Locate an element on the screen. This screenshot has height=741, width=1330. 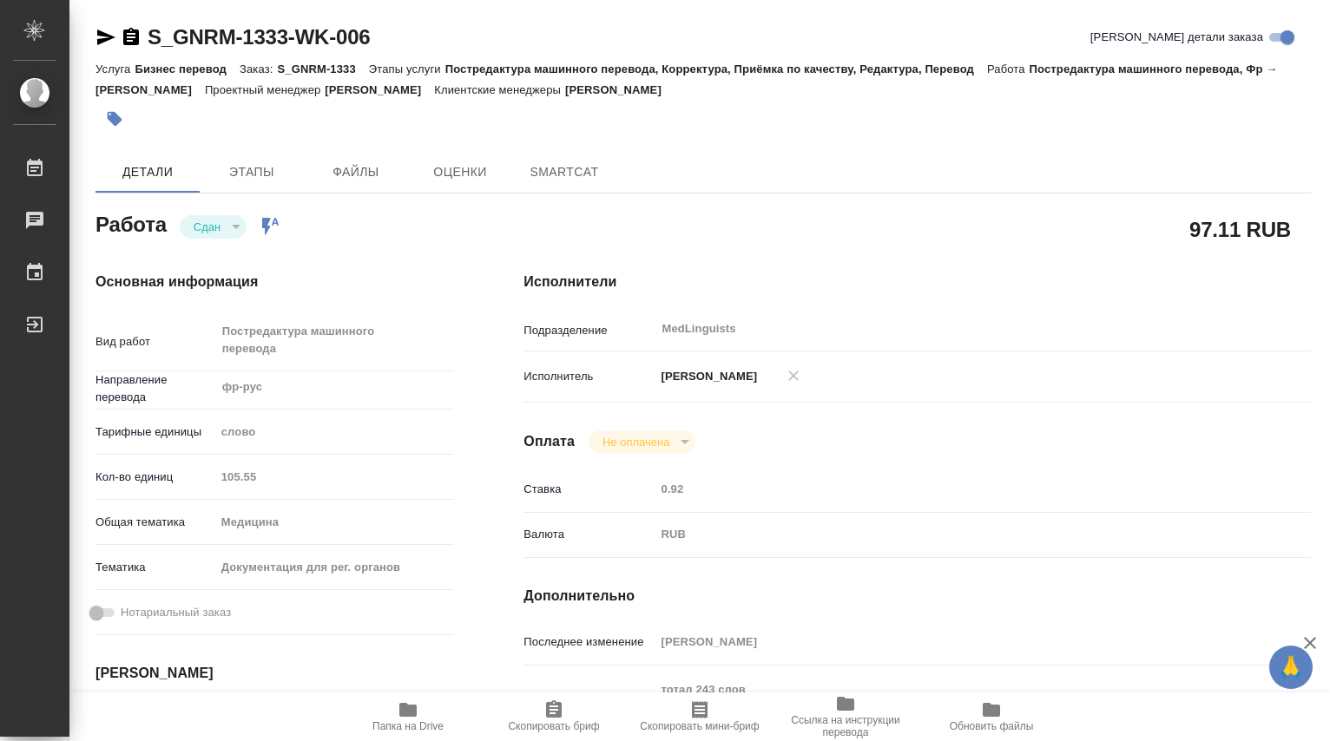
p: Валюта is located at coordinates (588, 535).